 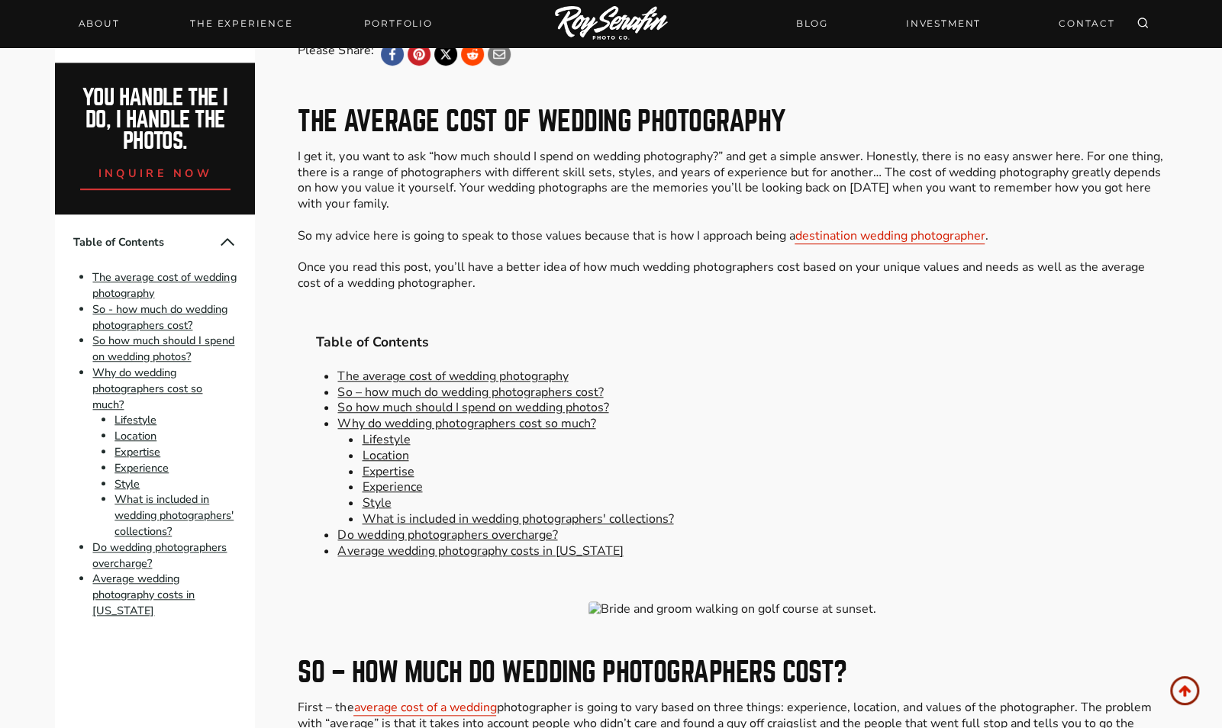 What do you see at coordinates (889, 236) in the screenshot?
I see `a: destination wedding photographer` at bounding box center [889, 236].